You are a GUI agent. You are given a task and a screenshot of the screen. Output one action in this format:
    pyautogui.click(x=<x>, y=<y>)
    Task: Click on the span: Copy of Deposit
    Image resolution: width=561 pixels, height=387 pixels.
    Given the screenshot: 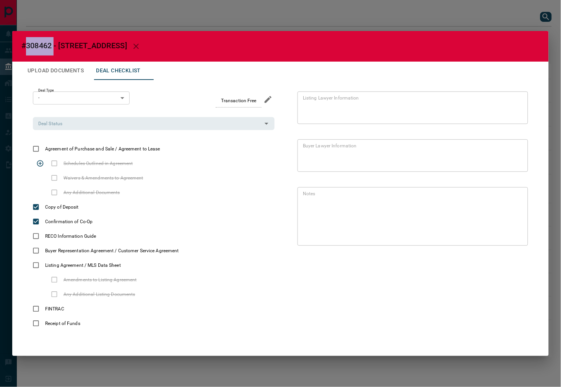 What is the action you would take?
    pyautogui.click(x=62, y=207)
    